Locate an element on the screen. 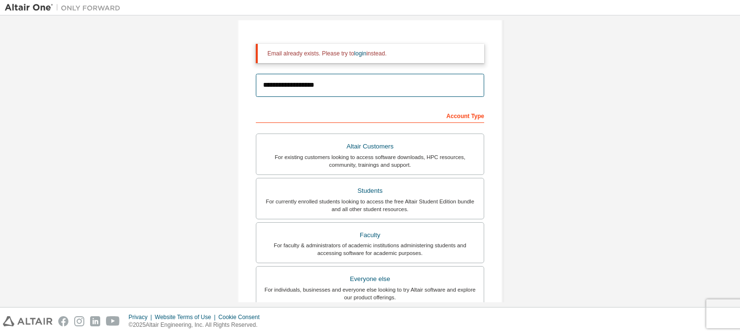 Image resolution: width=740 pixels, height=335 pixels. img: facebook.svg is located at coordinates (63, 321).